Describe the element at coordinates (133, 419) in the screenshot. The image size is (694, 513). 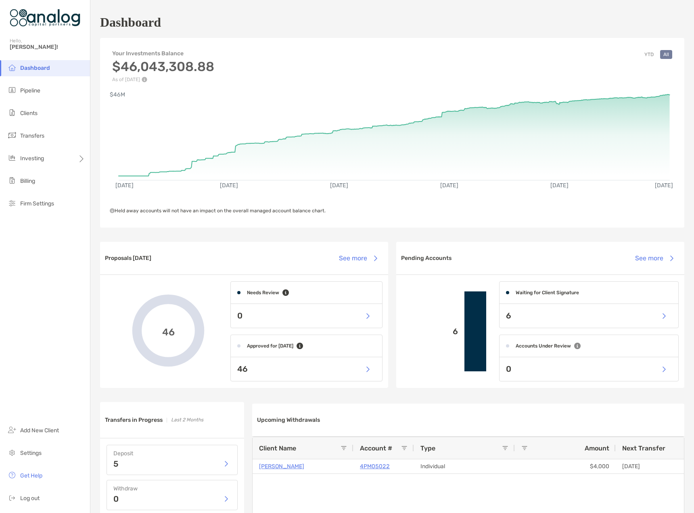
I see `h3: Transfers in Progress` at that location.